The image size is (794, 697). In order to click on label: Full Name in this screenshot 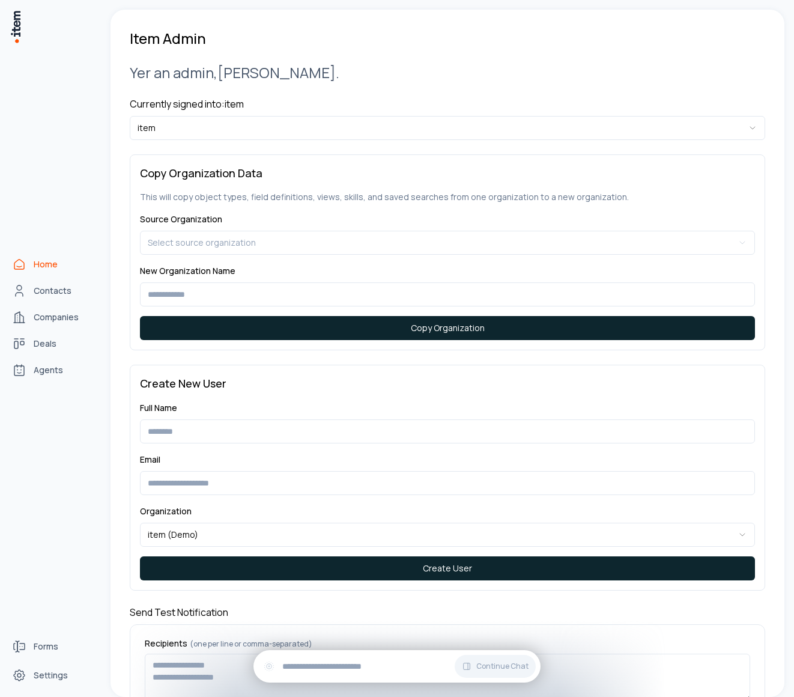, I will do `click(159, 407)`.